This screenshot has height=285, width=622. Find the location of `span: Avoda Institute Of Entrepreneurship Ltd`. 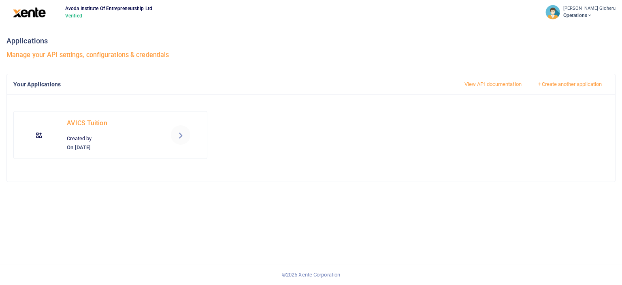

span: Avoda Institute Of Entrepreneurship Ltd is located at coordinates (109, 9).